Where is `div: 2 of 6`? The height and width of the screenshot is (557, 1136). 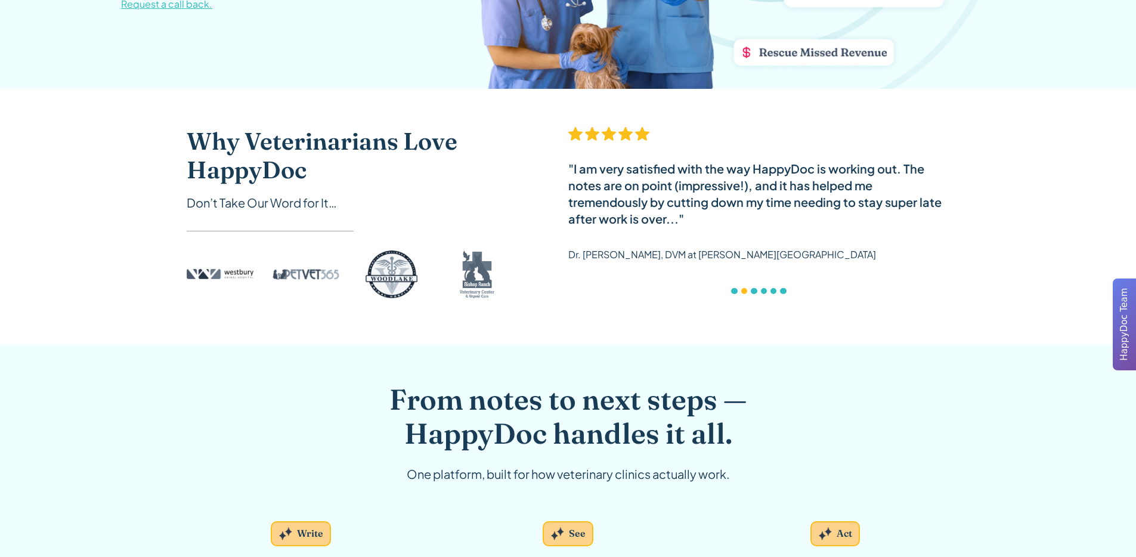
div: 2 of 6 is located at coordinates (759, 217).